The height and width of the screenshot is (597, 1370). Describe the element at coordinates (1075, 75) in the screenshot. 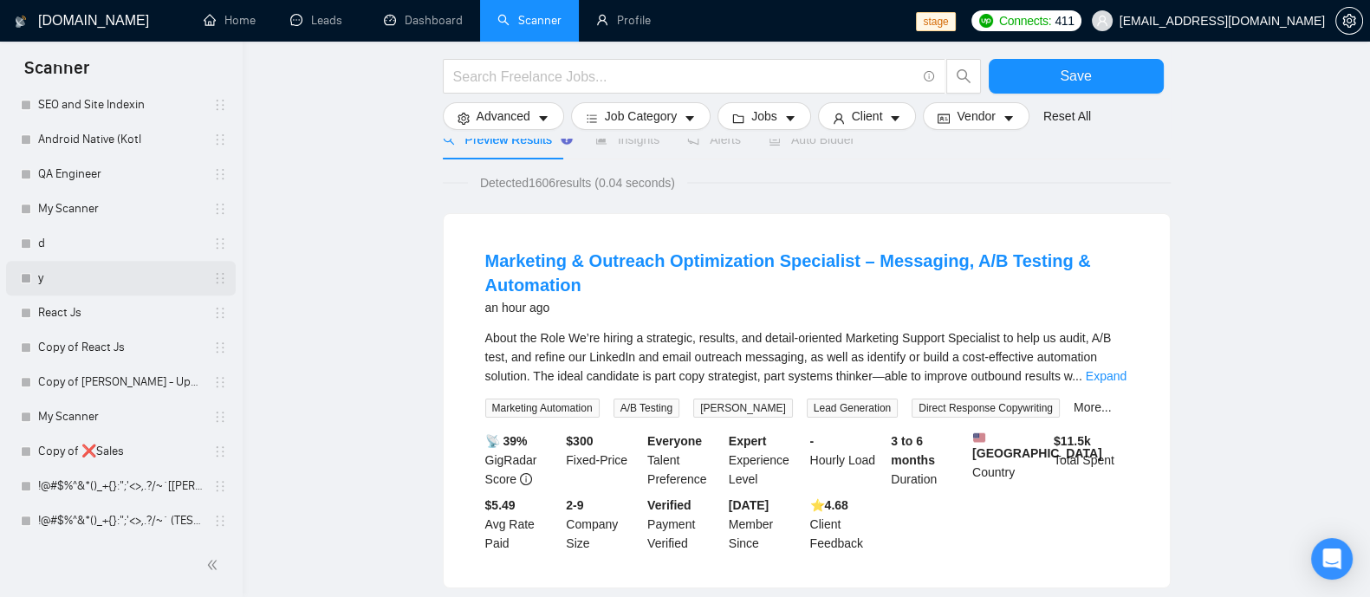

I see `span: Save` at that location.